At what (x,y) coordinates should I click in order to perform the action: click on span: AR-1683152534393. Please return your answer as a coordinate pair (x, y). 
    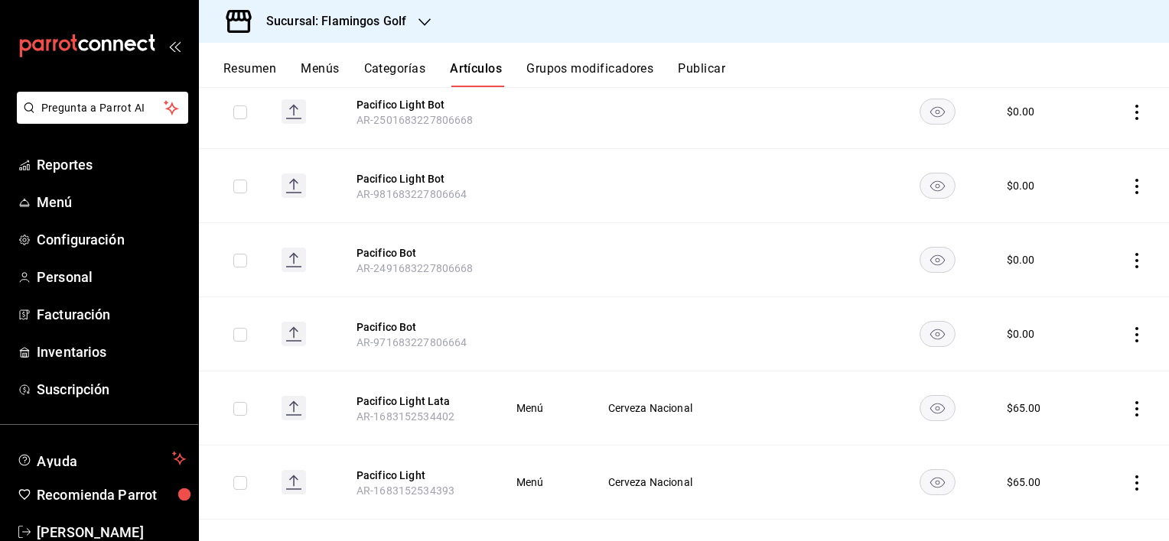
    Looking at the image, I should click on (405, 491).